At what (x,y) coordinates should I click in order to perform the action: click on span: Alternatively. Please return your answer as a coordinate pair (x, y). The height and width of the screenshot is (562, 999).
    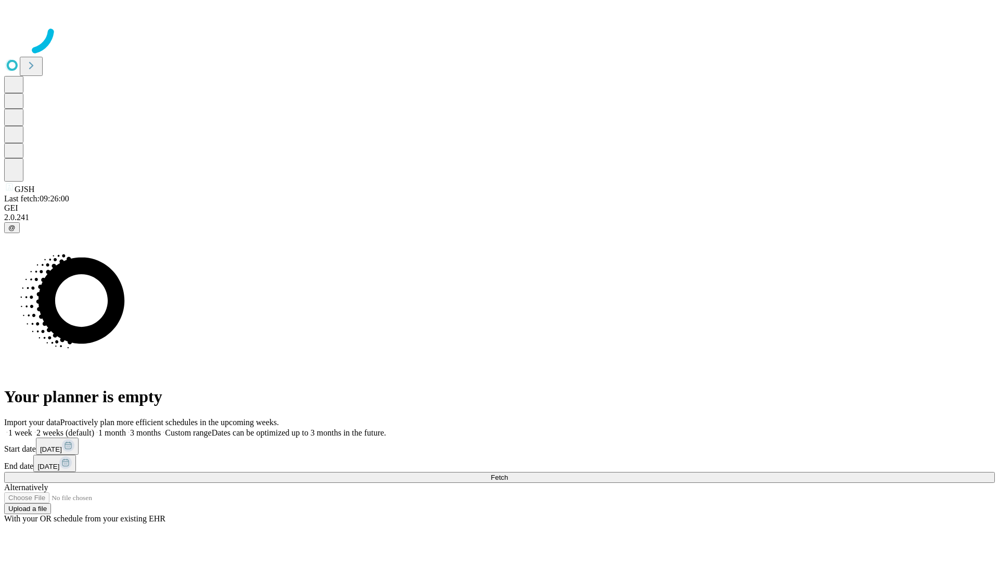
    Looking at the image, I should click on (26, 487).